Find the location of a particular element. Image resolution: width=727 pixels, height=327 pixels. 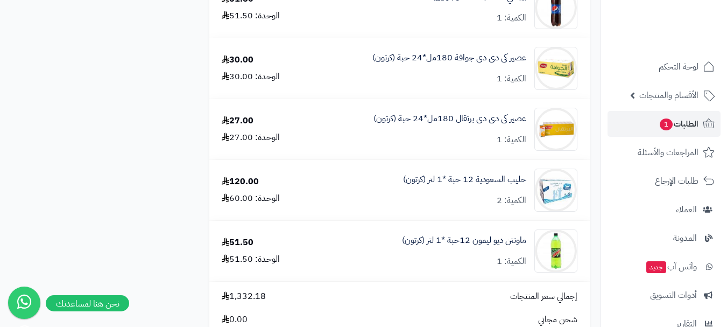

span: الأقسام والمنتجات is located at coordinates (669, 95).